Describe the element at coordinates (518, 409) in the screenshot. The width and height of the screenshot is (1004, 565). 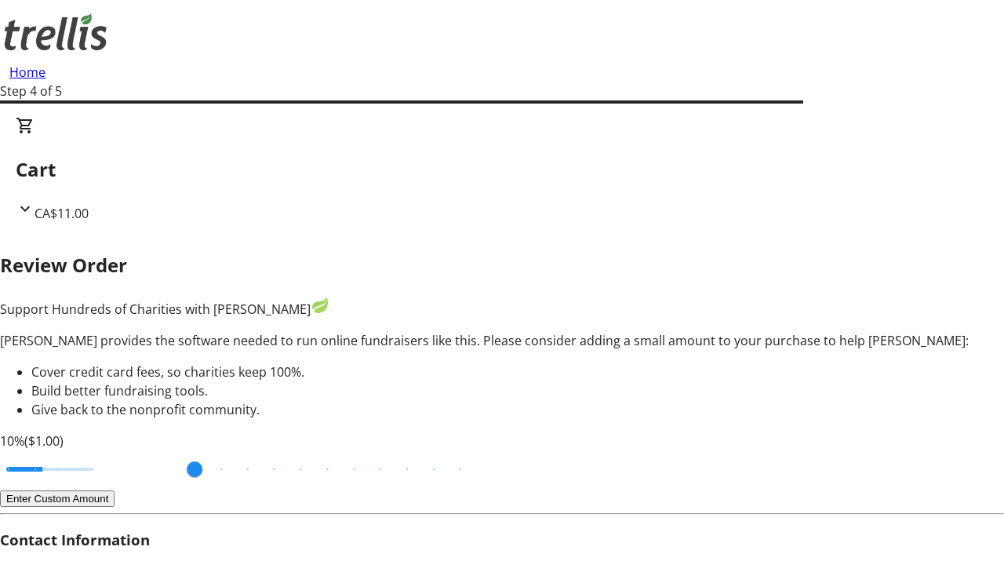
I see `li: Give back to the nonprofit community.` at that location.